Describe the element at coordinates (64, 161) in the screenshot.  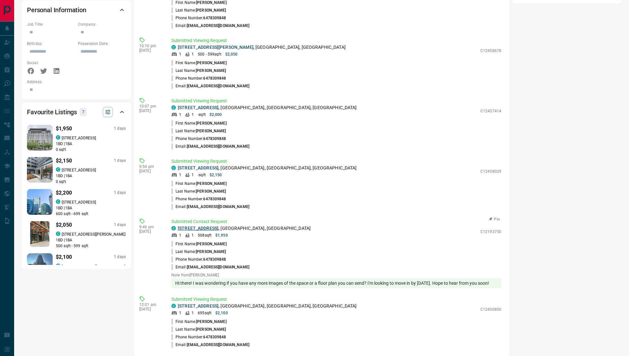
I see `p: $2,150` at that location.